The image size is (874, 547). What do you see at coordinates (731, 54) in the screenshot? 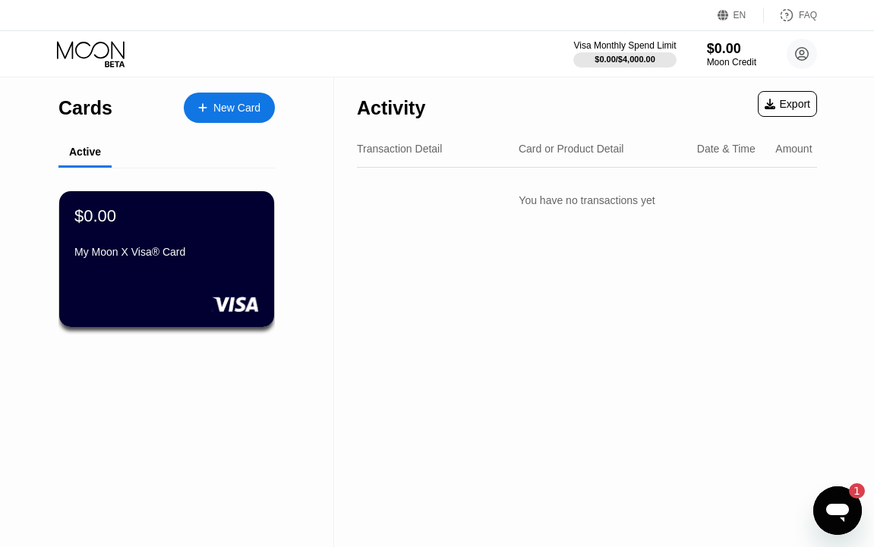
I see `div: $0.00Moon Credit` at bounding box center [731, 54].